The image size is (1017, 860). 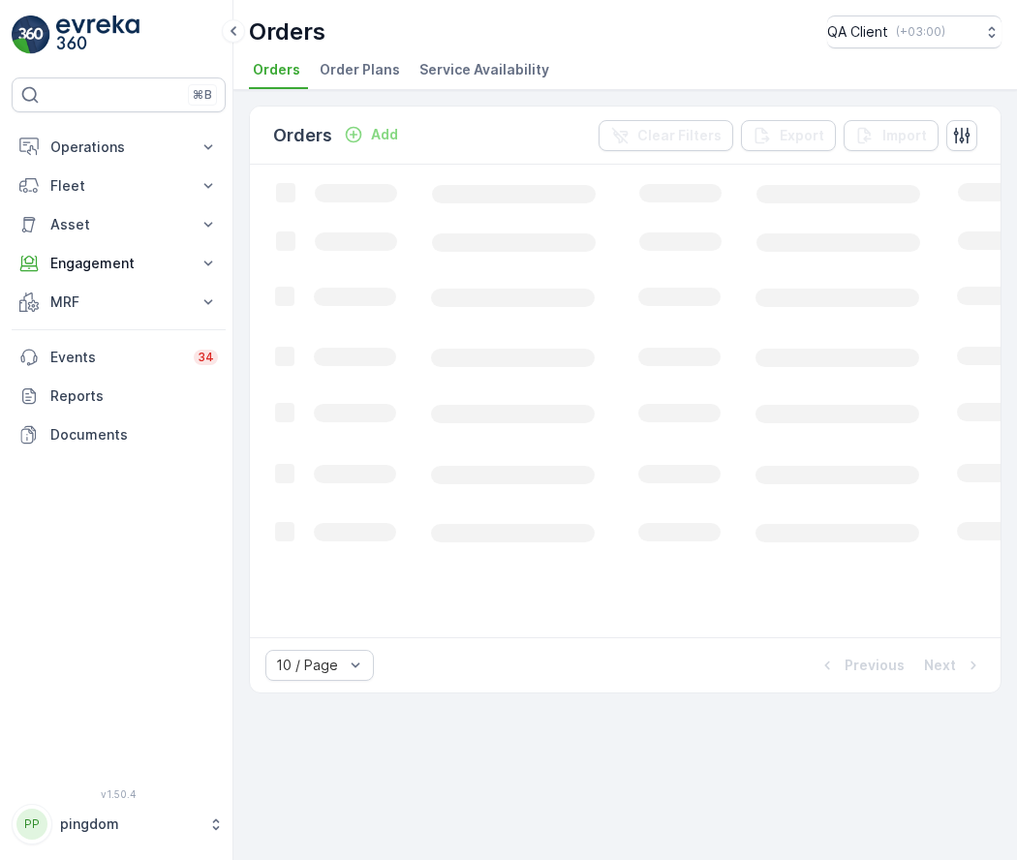 What do you see at coordinates (118, 824) in the screenshot?
I see `button: PPpingdom` at bounding box center [118, 824].